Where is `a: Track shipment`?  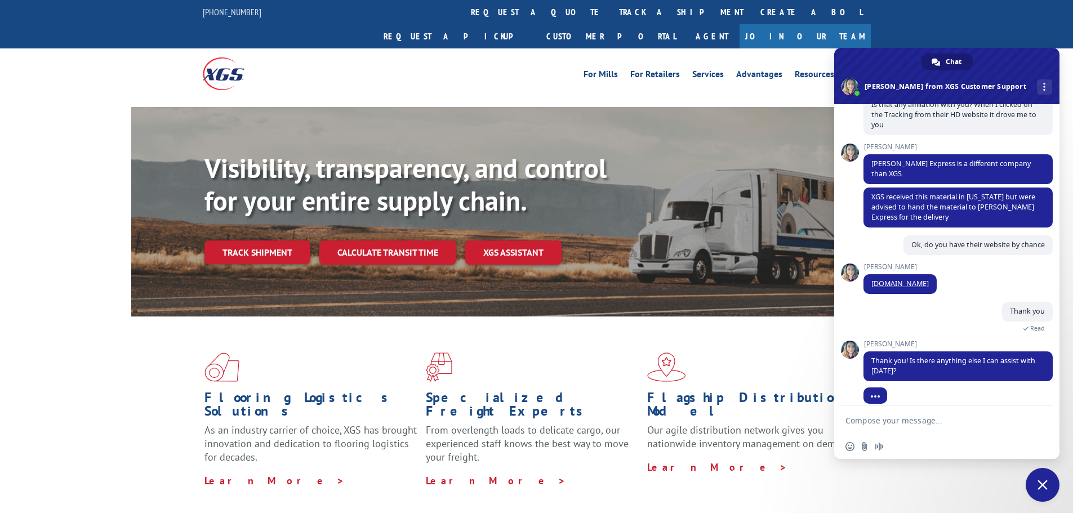 a: Track shipment is located at coordinates (257, 252).